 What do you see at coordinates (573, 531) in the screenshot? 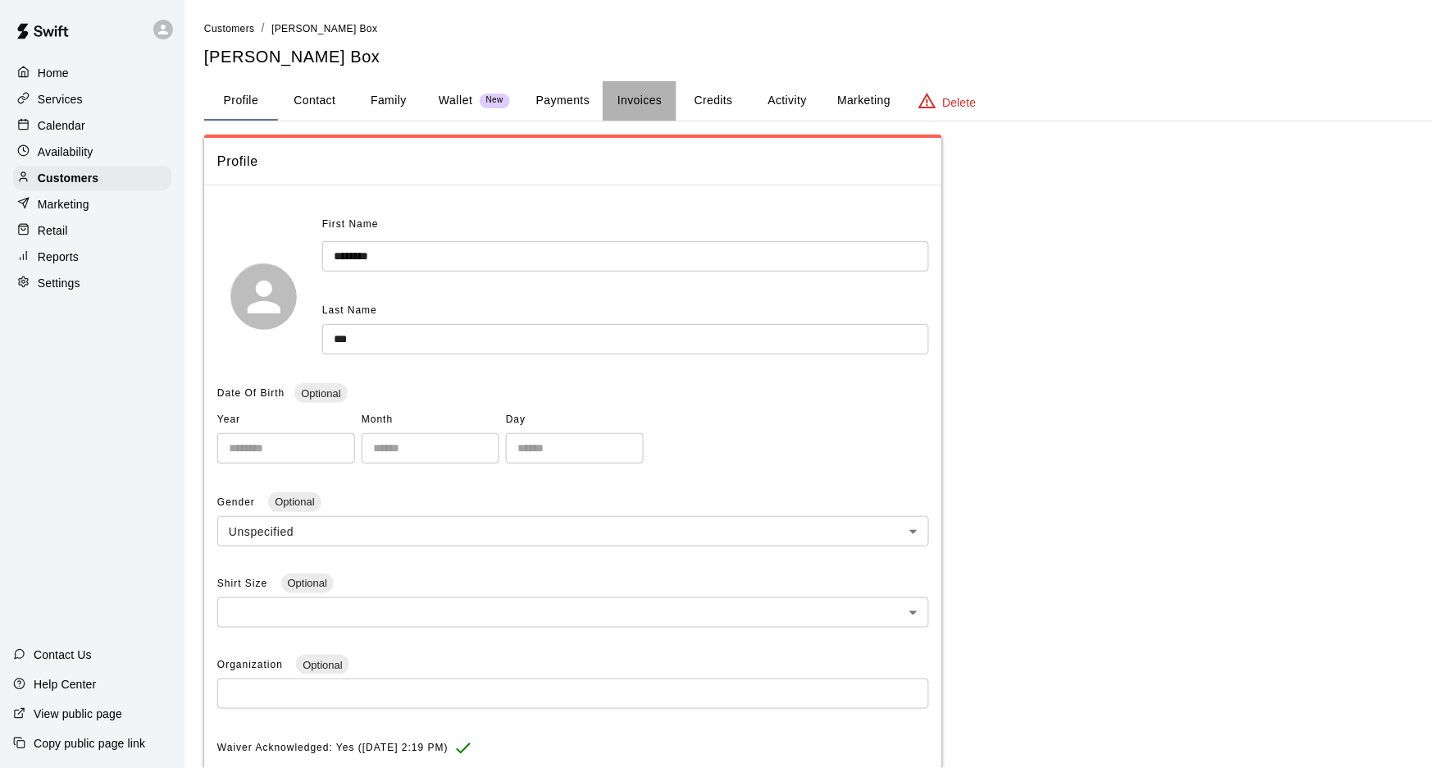
I see `div: Unspecified` at bounding box center [573, 531].